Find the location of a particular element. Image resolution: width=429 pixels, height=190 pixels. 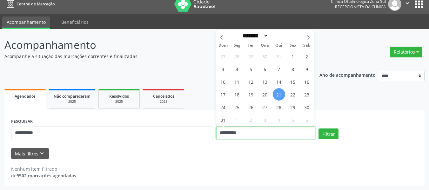

label: PESQUISAR is located at coordinates (22, 122).